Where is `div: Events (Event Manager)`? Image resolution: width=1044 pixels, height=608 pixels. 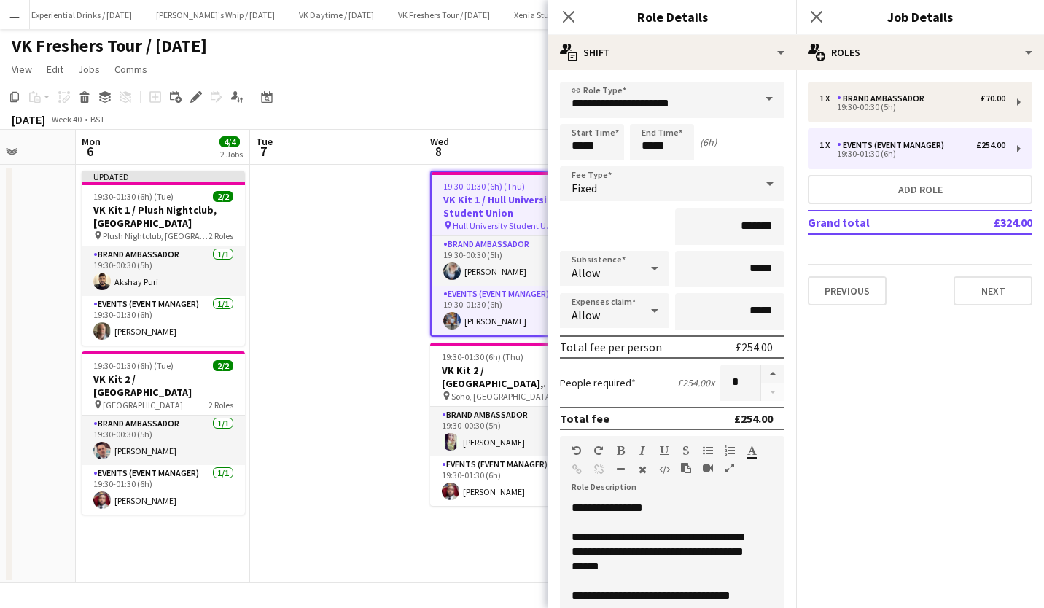
div: Events (Event Manager) is located at coordinates (893, 145).